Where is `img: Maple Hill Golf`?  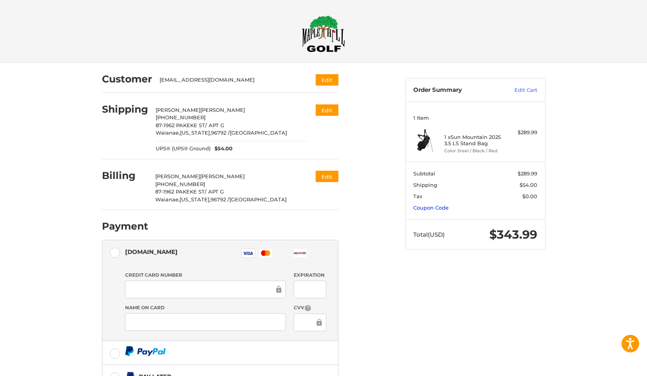
img: Maple Hill Golf is located at coordinates (323, 34).